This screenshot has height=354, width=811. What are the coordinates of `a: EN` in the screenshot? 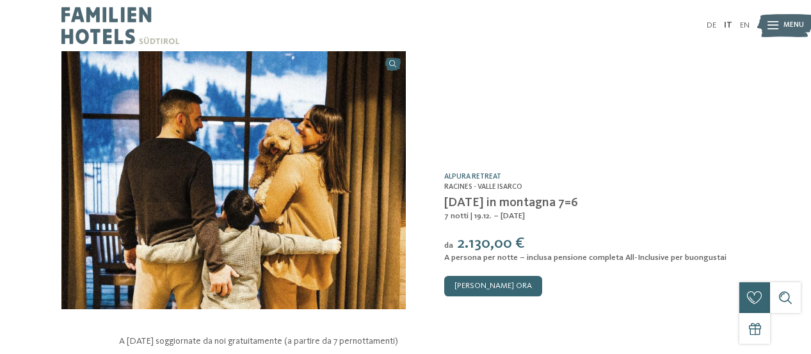 It's located at (744, 25).